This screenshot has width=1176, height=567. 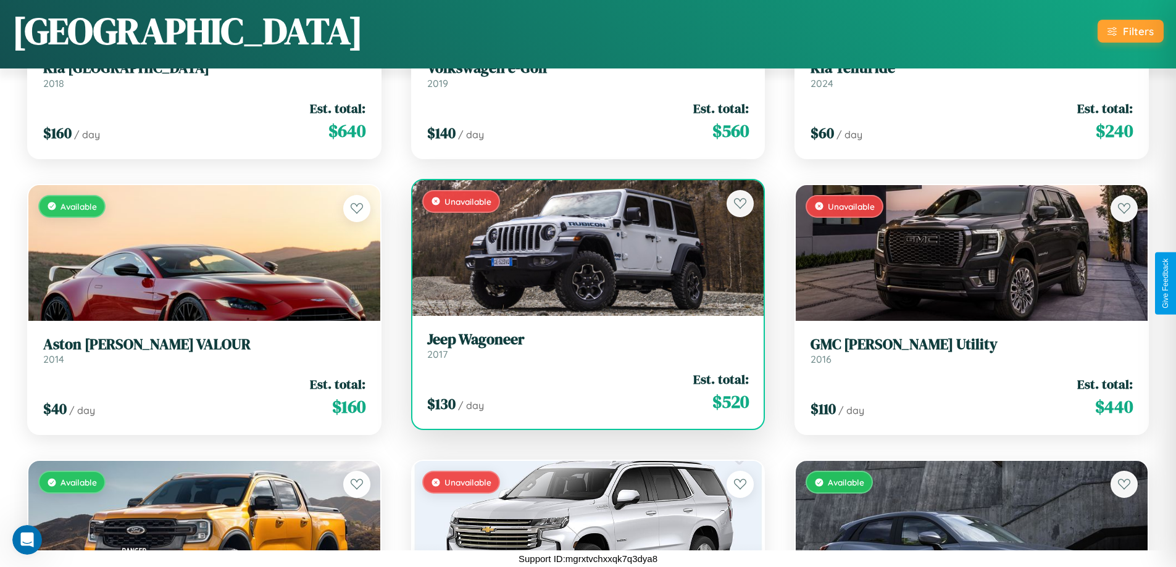 What do you see at coordinates (821, 83) in the screenshot?
I see `span: 2024` at bounding box center [821, 83].